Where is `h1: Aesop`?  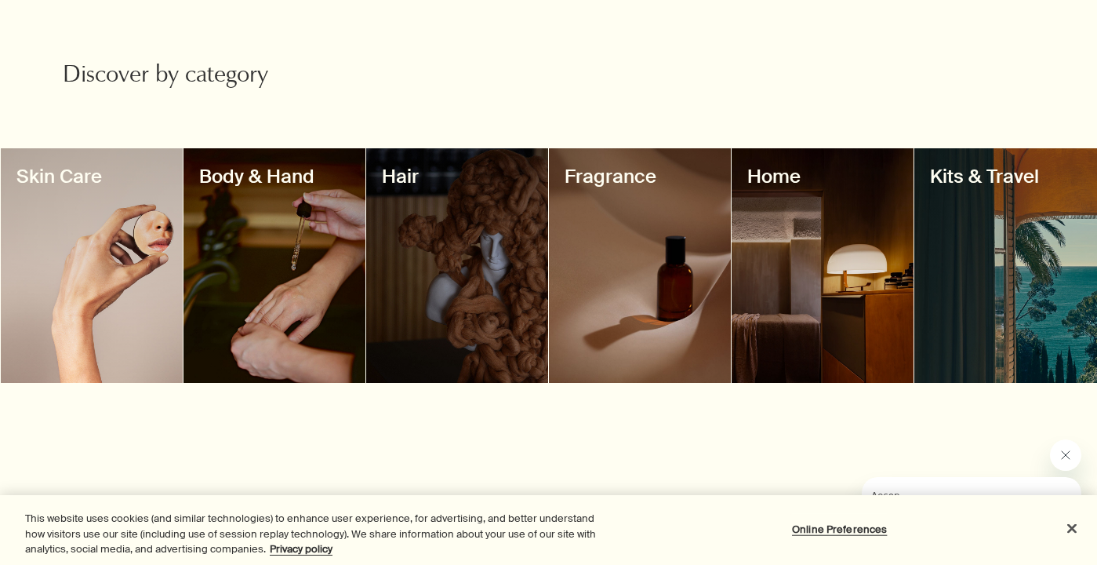
h1: Aesop is located at coordinates (110, 19).